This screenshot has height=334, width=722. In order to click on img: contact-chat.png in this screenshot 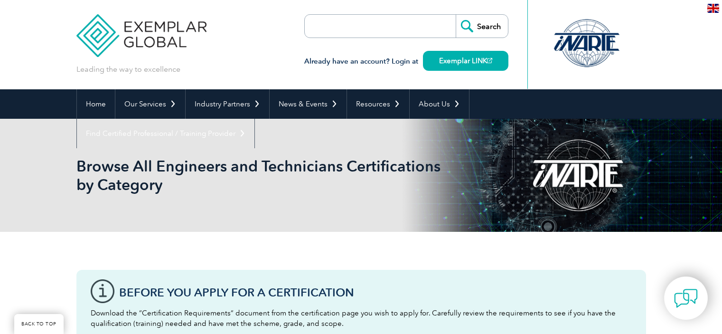, I will do `click(686, 298)`.